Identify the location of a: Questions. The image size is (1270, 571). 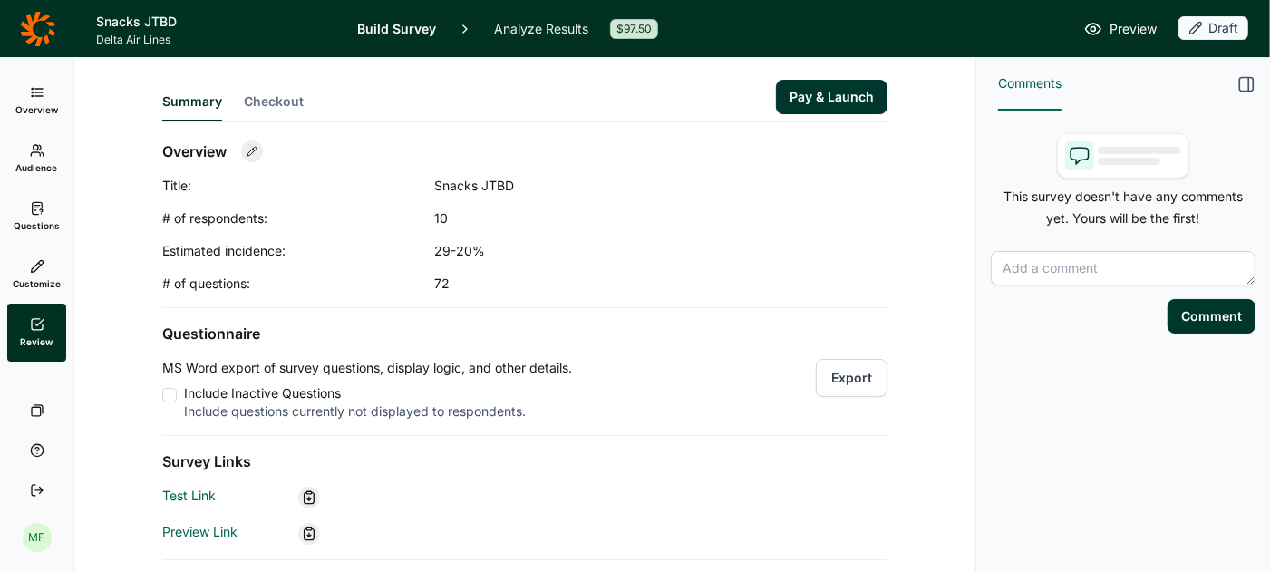
(36, 217).